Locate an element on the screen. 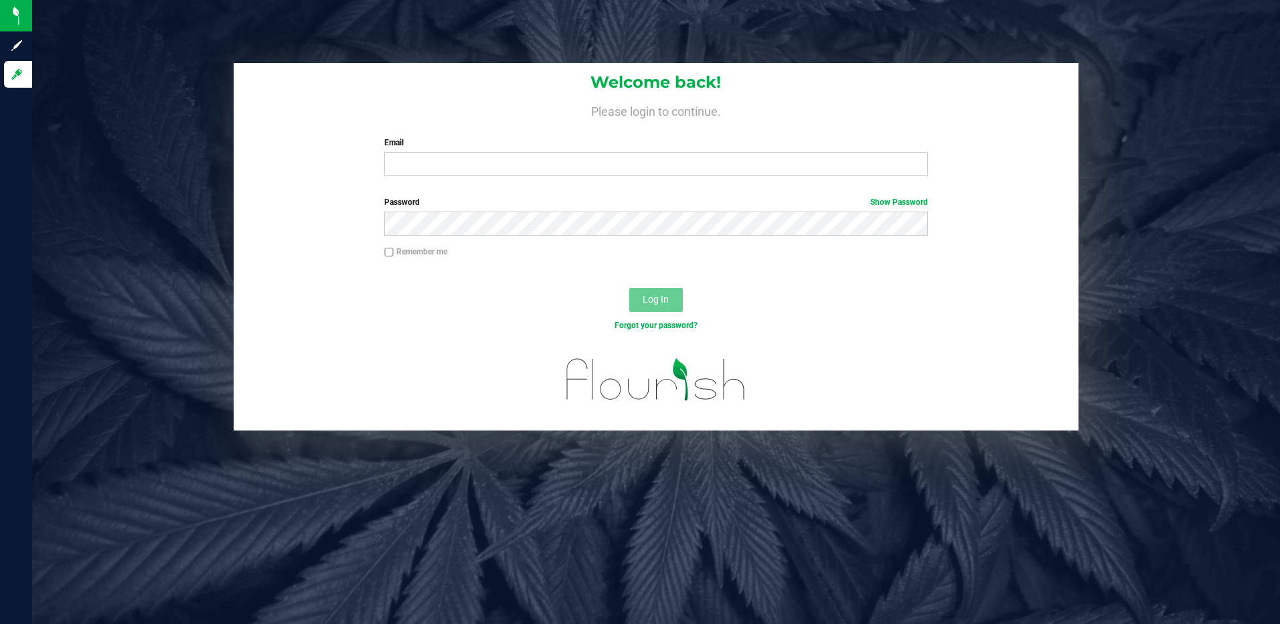 The image size is (1280, 624). span: Password is located at coordinates (402, 202).